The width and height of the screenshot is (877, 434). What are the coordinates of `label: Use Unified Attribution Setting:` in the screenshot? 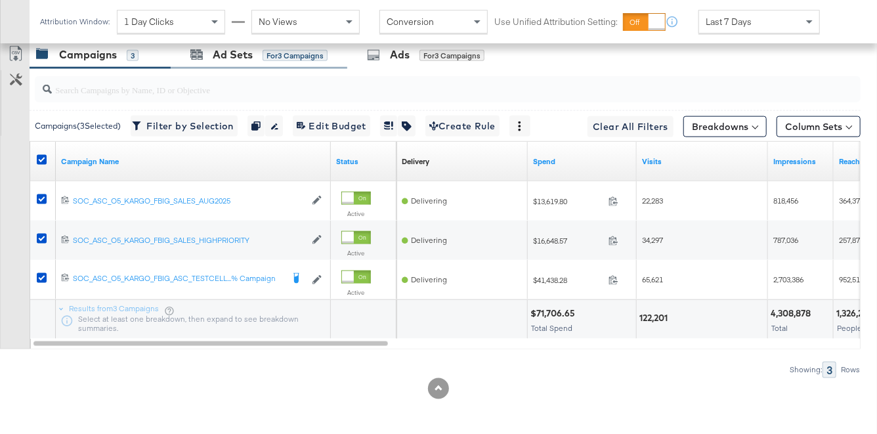 It's located at (556, 22).